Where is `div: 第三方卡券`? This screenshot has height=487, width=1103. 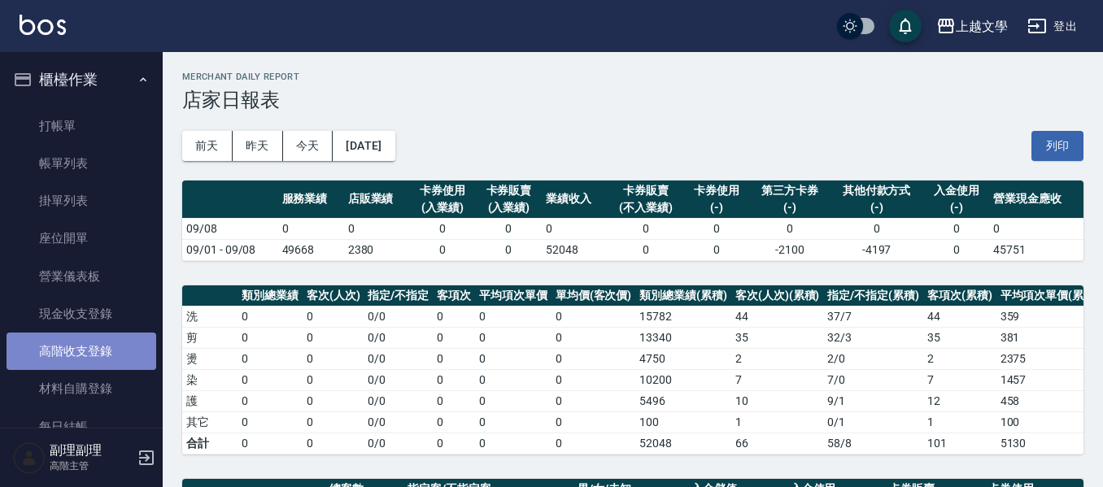
div: 第三方卡券 is located at coordinates (789, 190).